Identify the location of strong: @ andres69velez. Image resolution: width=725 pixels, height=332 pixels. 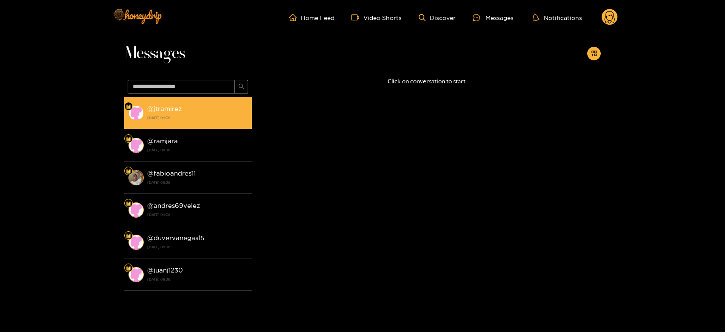
(174, 206).